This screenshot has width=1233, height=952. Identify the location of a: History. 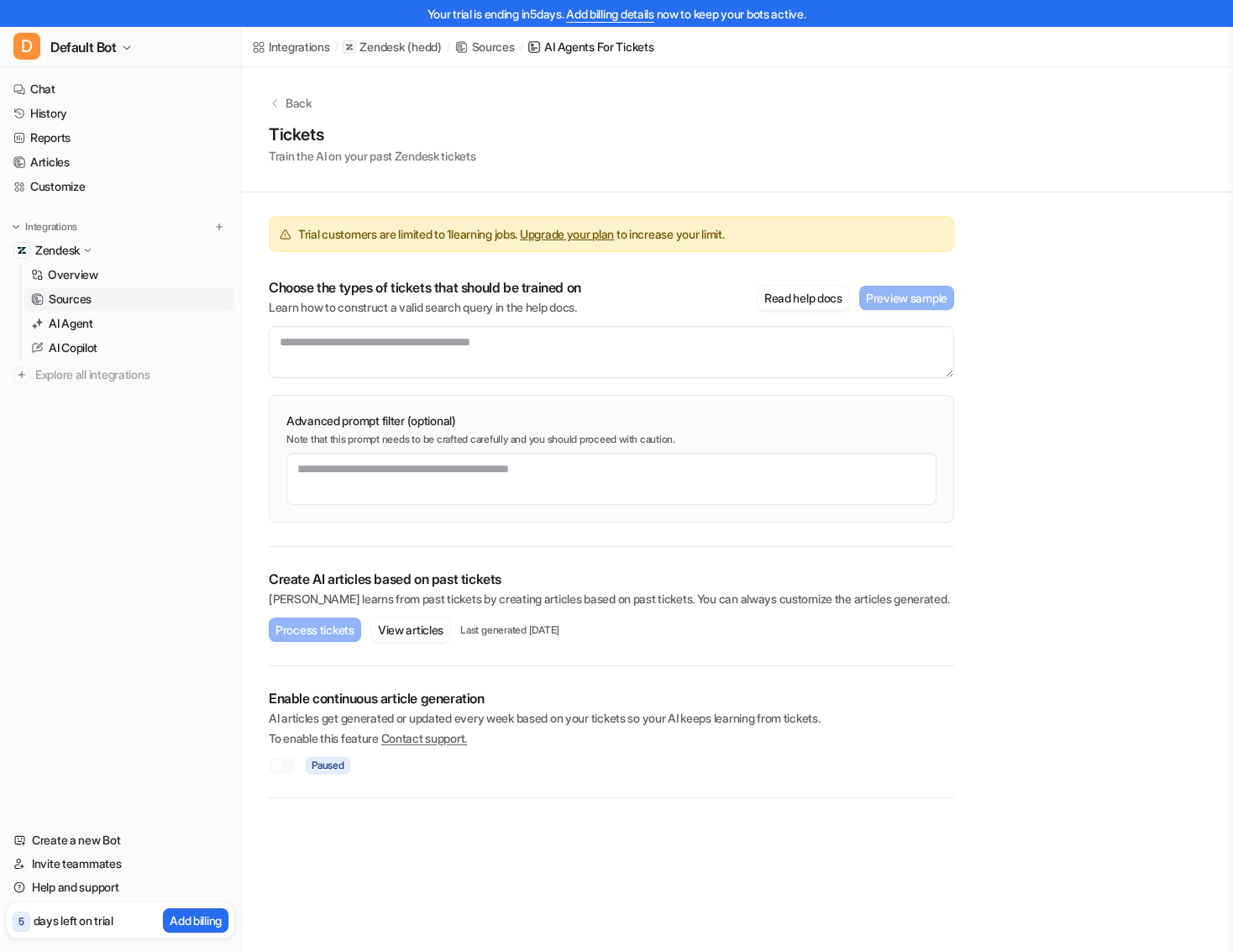
(120, 113).